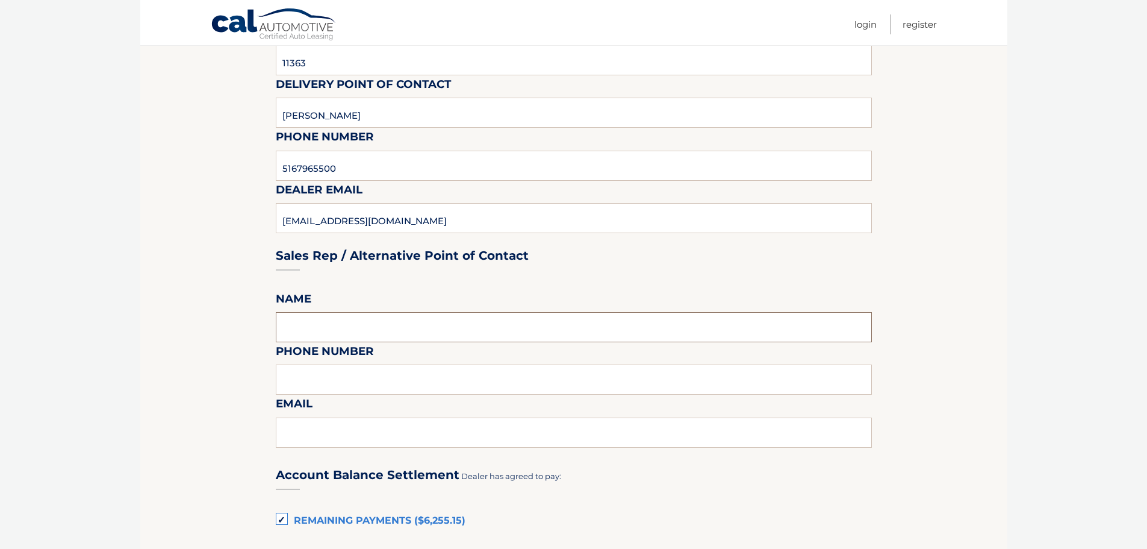 Image resolution: width=1147 pixels, height=549 pixels. I want to click on label: Dealer Email, so click(319, 191).